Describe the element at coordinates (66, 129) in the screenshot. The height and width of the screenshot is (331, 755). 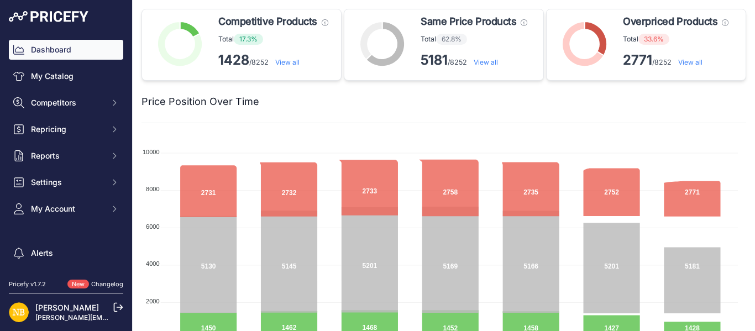
I see `button: Repricing` at that location.